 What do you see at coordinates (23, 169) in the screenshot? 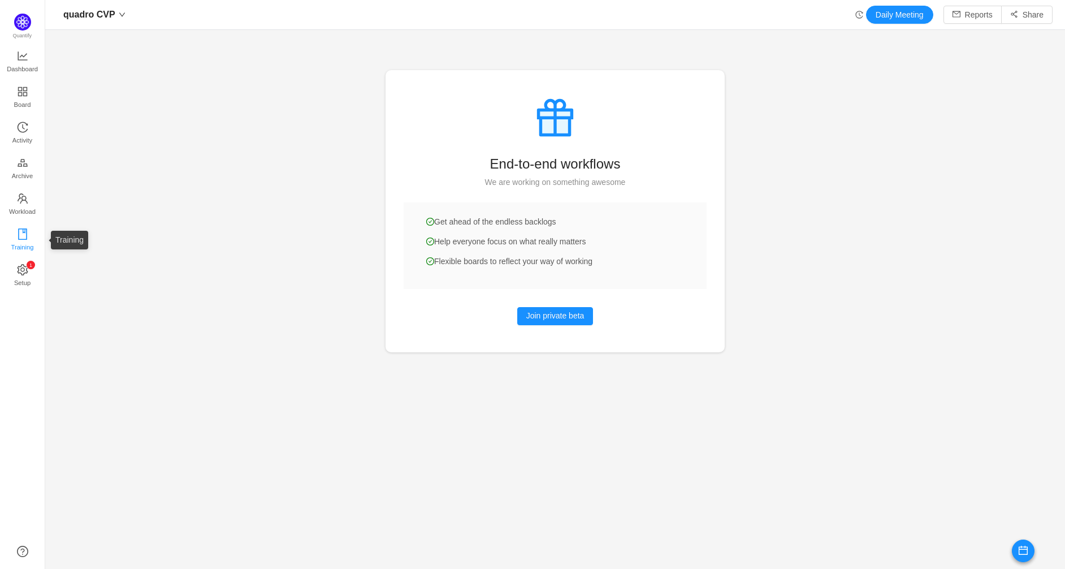
I see `a: Archive` at bounding box center [23, 169].